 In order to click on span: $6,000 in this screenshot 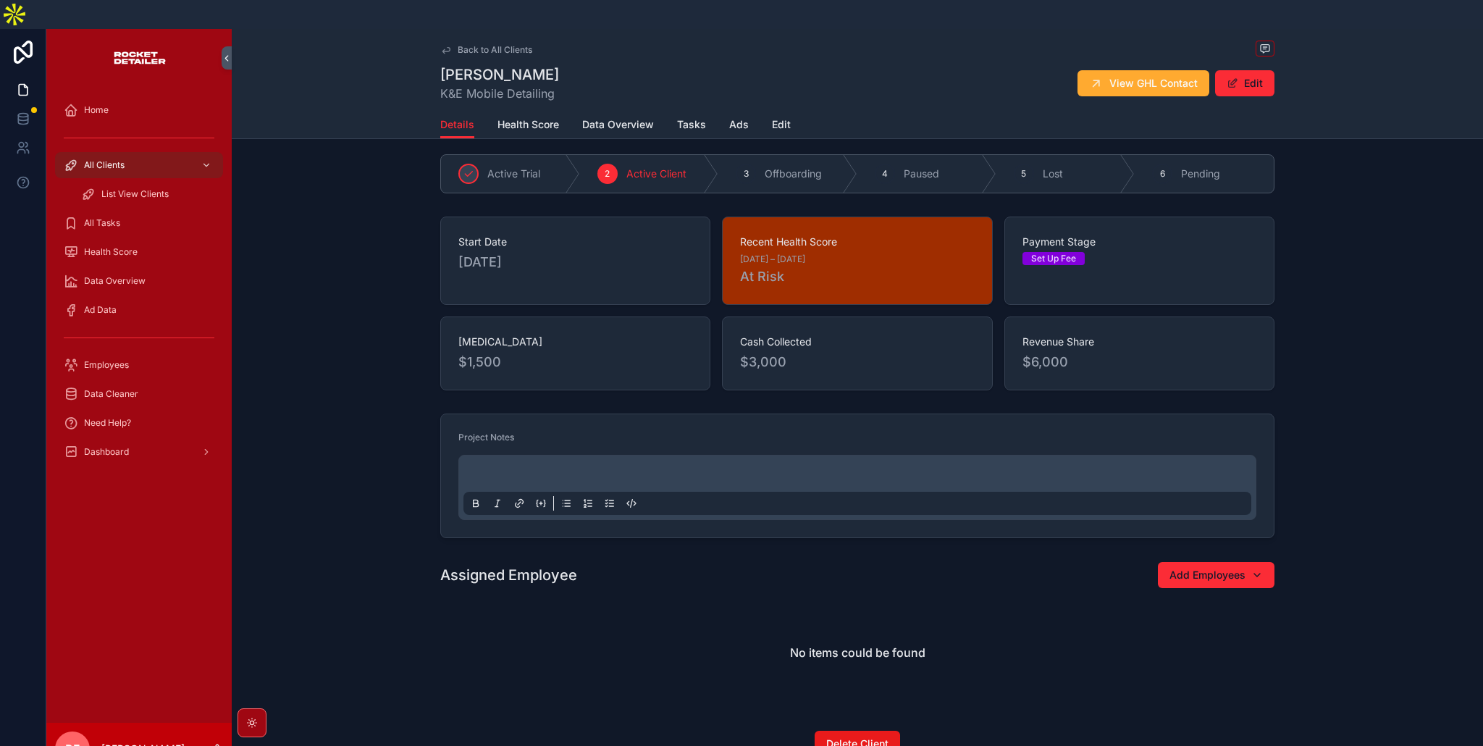, I will do `click(1139, 362)`.